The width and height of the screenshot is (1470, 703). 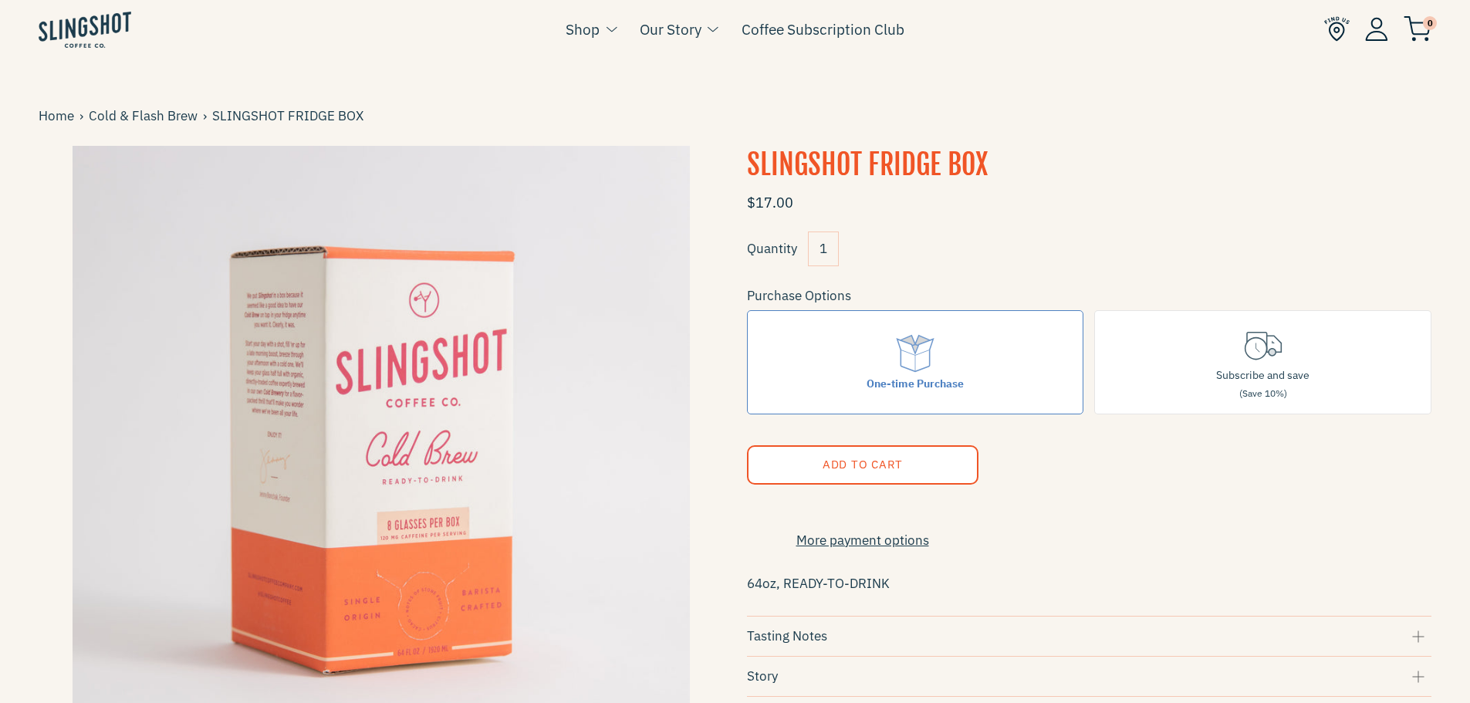 What do you see at coordinates (1418, 29) in the screenshot?
I see `img: cart` at bounding box center [1418, 29].